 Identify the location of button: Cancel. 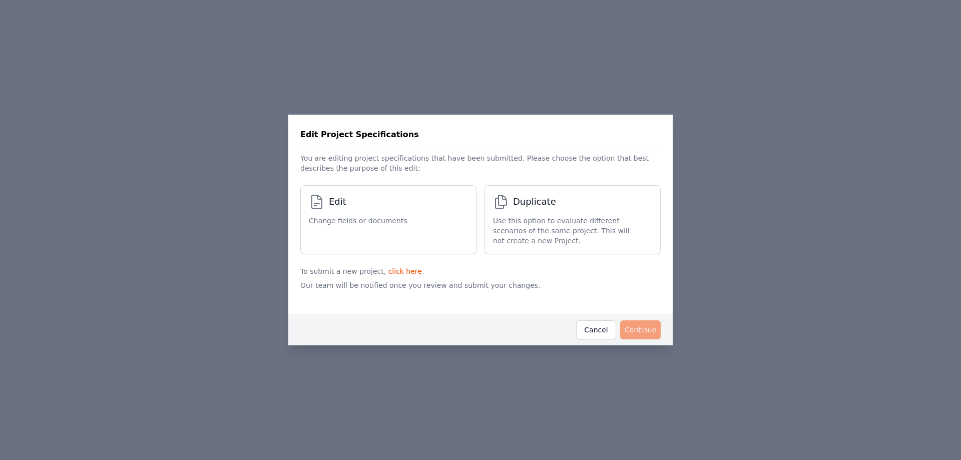
(596, 330).